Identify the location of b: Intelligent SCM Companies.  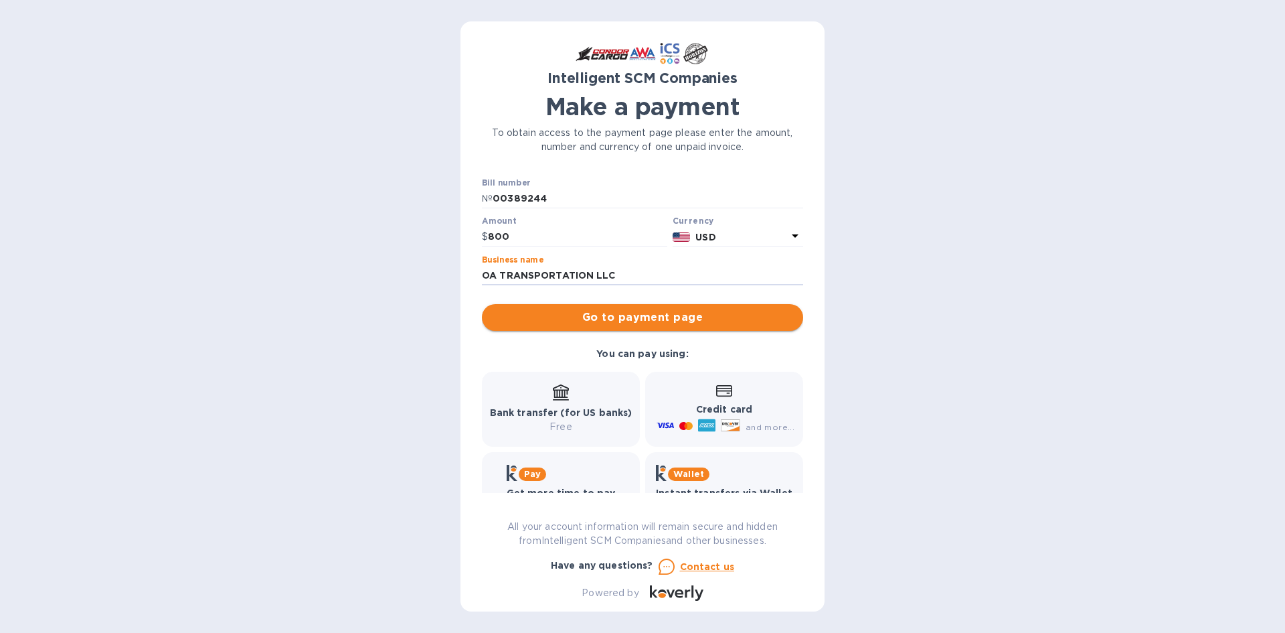
(643, 78).